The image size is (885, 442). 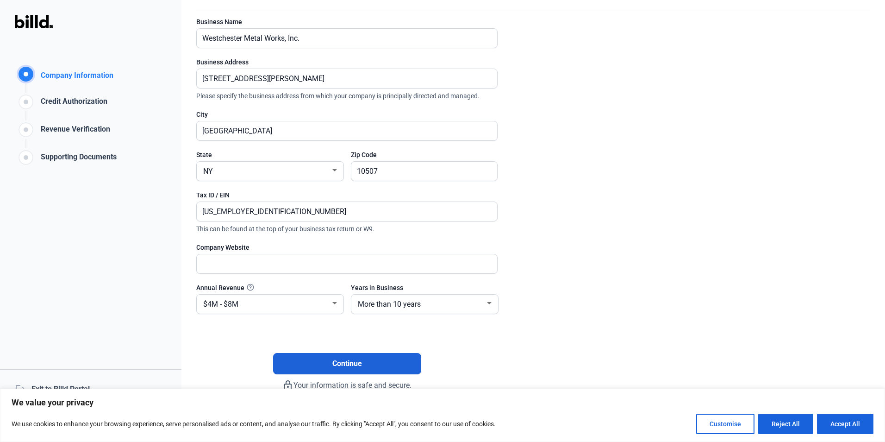 What do you see at coordinates (389, 304) in the screenshot?
I see `span: More than 10 years` at bounding box center [389, 304].